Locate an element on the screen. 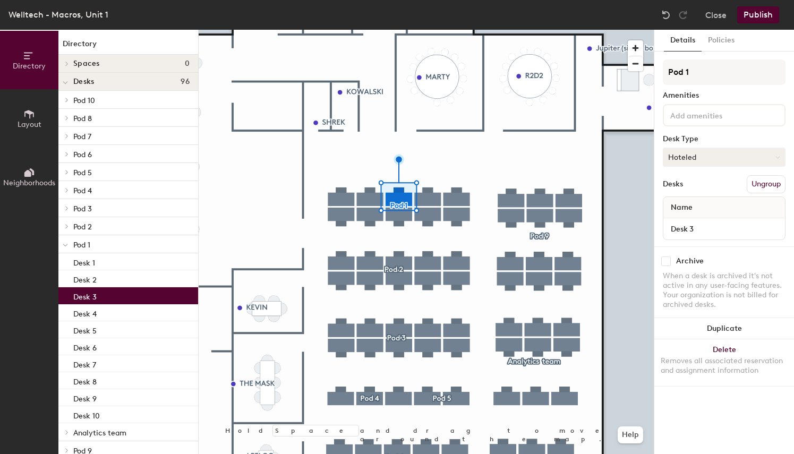 This screenshot has height=454, width=794. span: Pod 4 is located at coordinates (82, 191).